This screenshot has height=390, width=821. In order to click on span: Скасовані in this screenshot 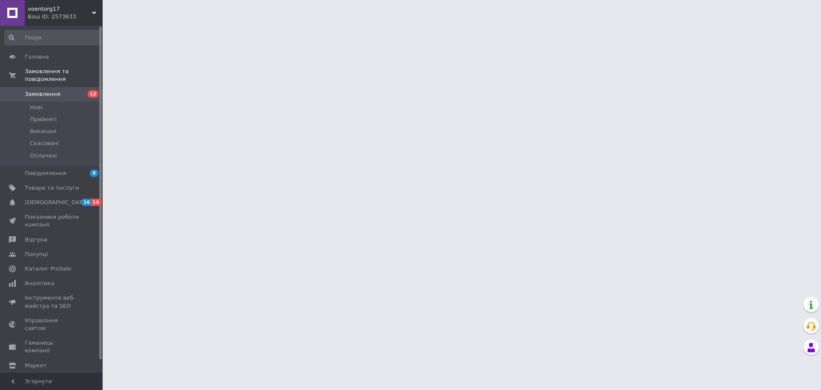, I will do `click(44, 143)`.